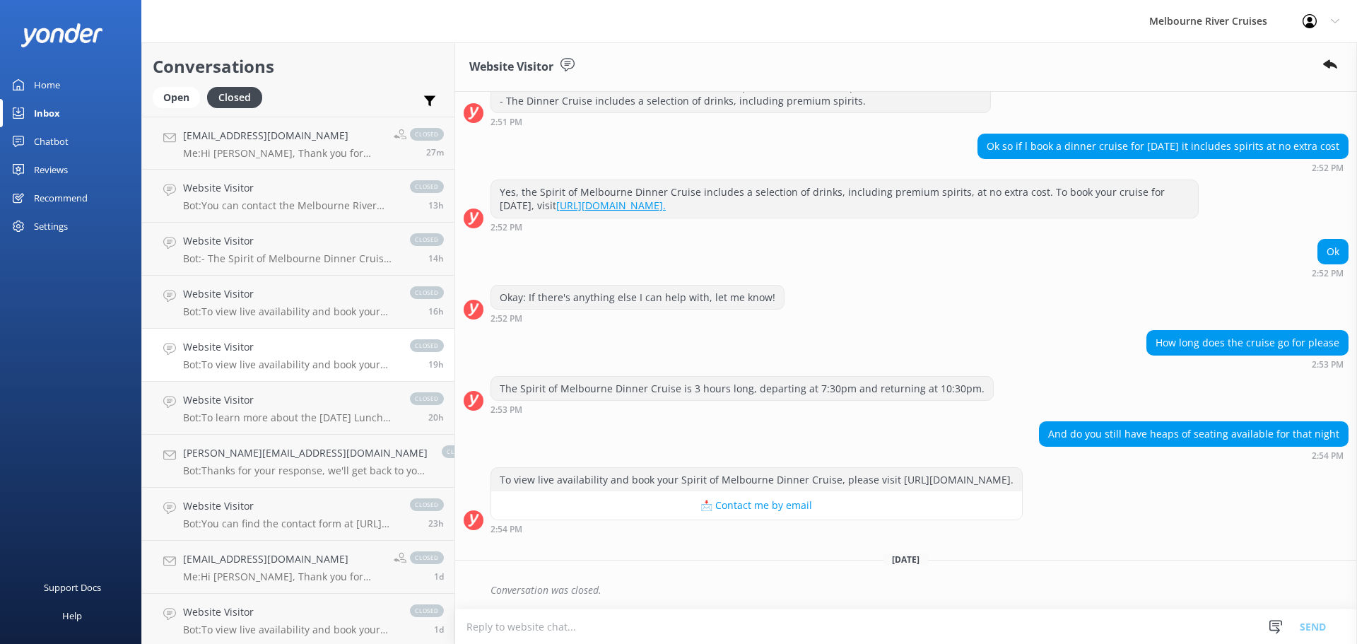 Image resolution: width=1357 pixels, height=644 pixels. I want to click on div: How long does the cruise go for please, so click(1248, 343).